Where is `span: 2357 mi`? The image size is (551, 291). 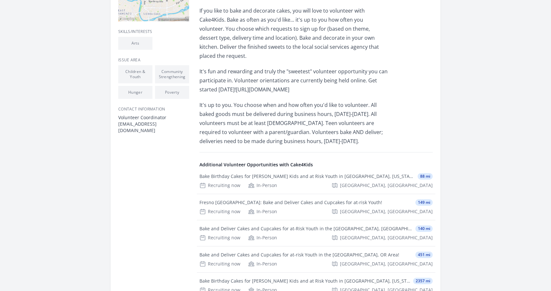 span: 2357 mi is located at coordinates (423, 281).